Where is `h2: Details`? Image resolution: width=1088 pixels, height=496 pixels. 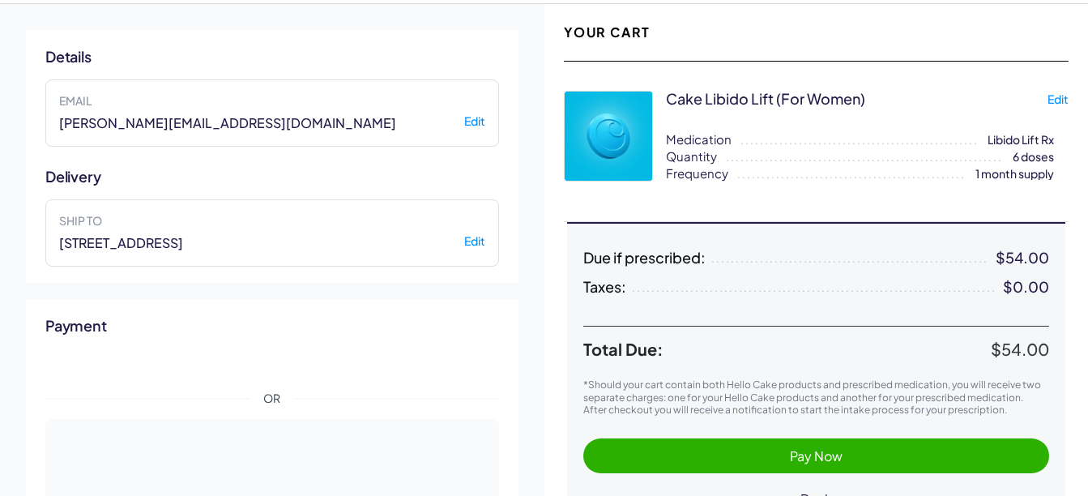
h2: Details is located at coordinates (272, 56).